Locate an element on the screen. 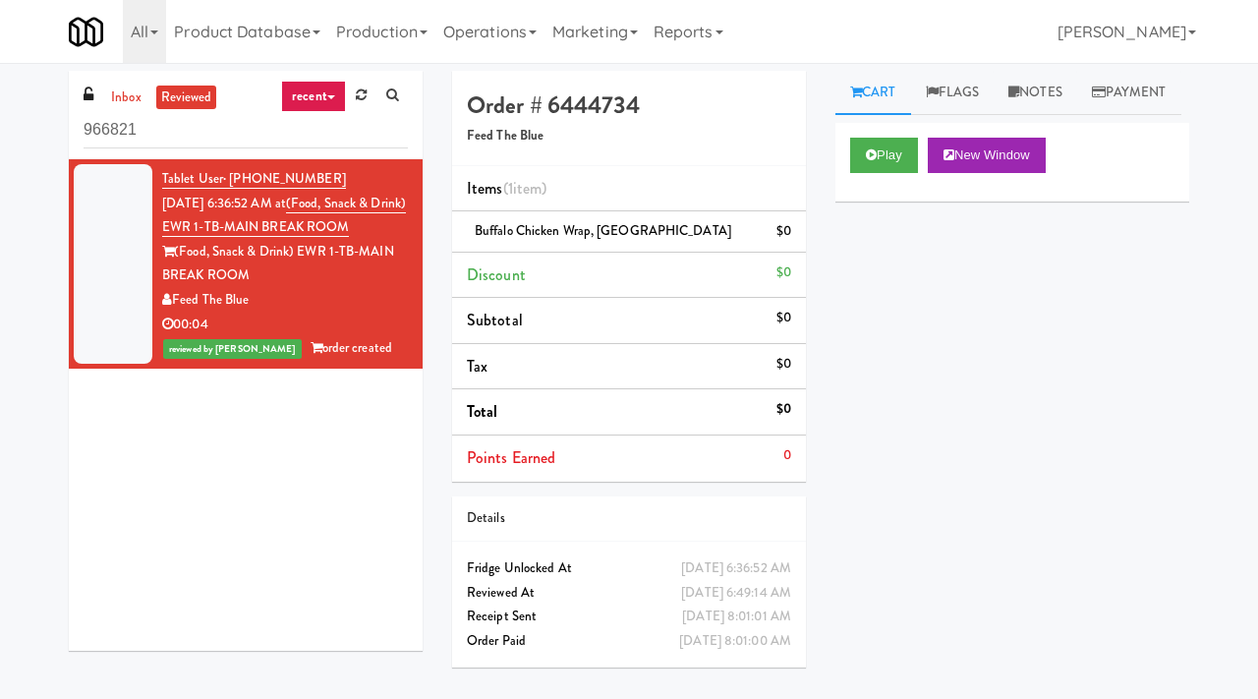  a: Payment is located at coordinates (1129, 92).